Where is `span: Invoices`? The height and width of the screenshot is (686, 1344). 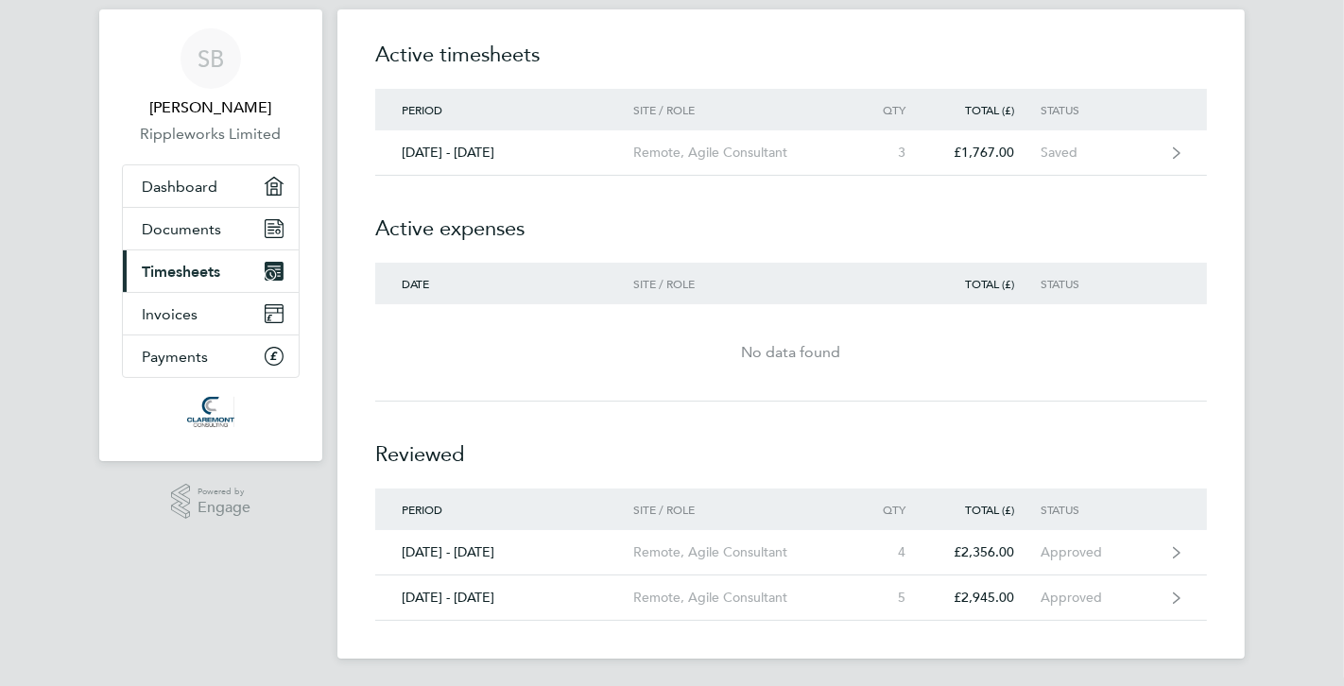
span: Invoices is located at coordinates (169, 314).